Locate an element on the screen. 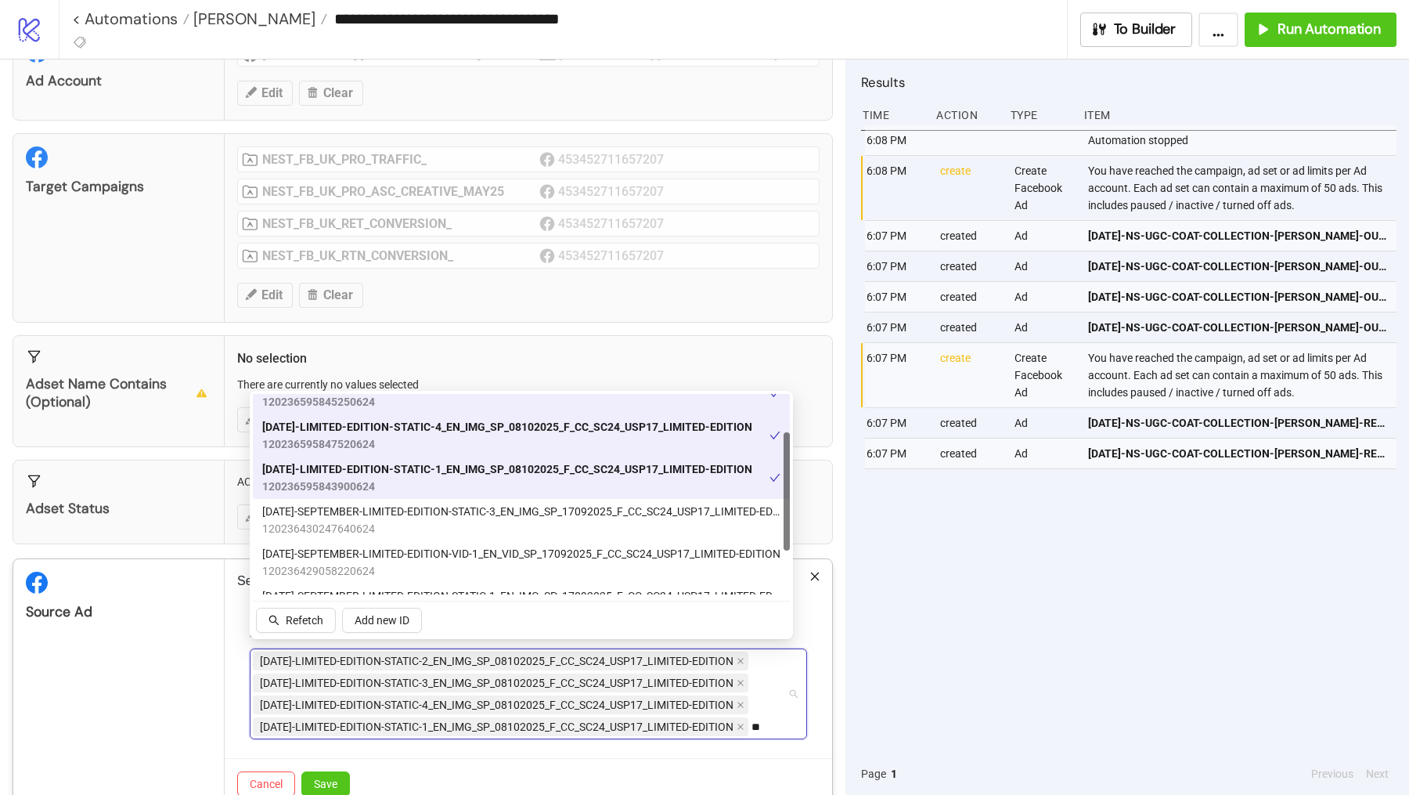 This screenshot has height=795, width=1409. button: To Builder is located at coordinates (1137, 30).